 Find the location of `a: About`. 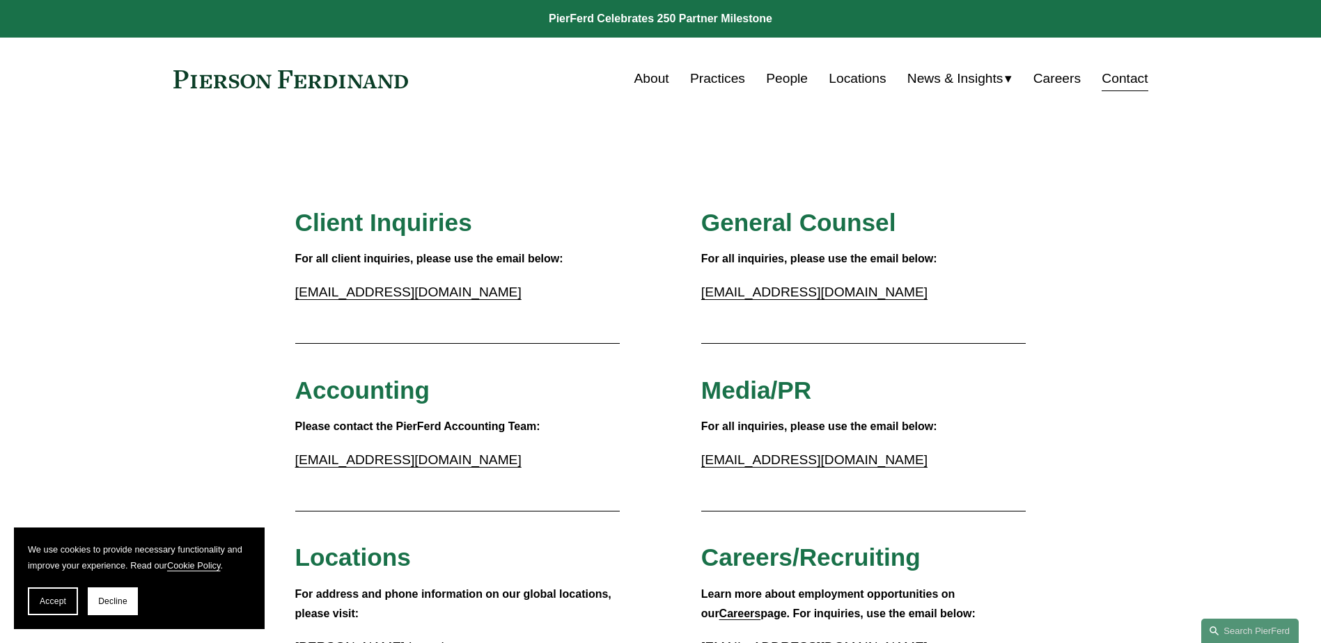

a: About is located at coordinates (652, 79).